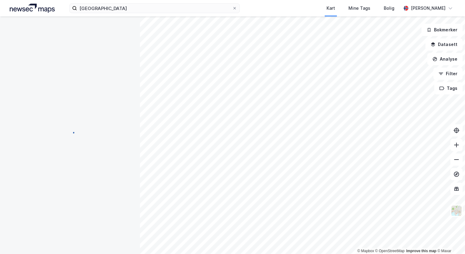  What do you see at coordinates (366, 251) in the screenshot?
I see `a: Mapbox` at bounding box center [366, 251].